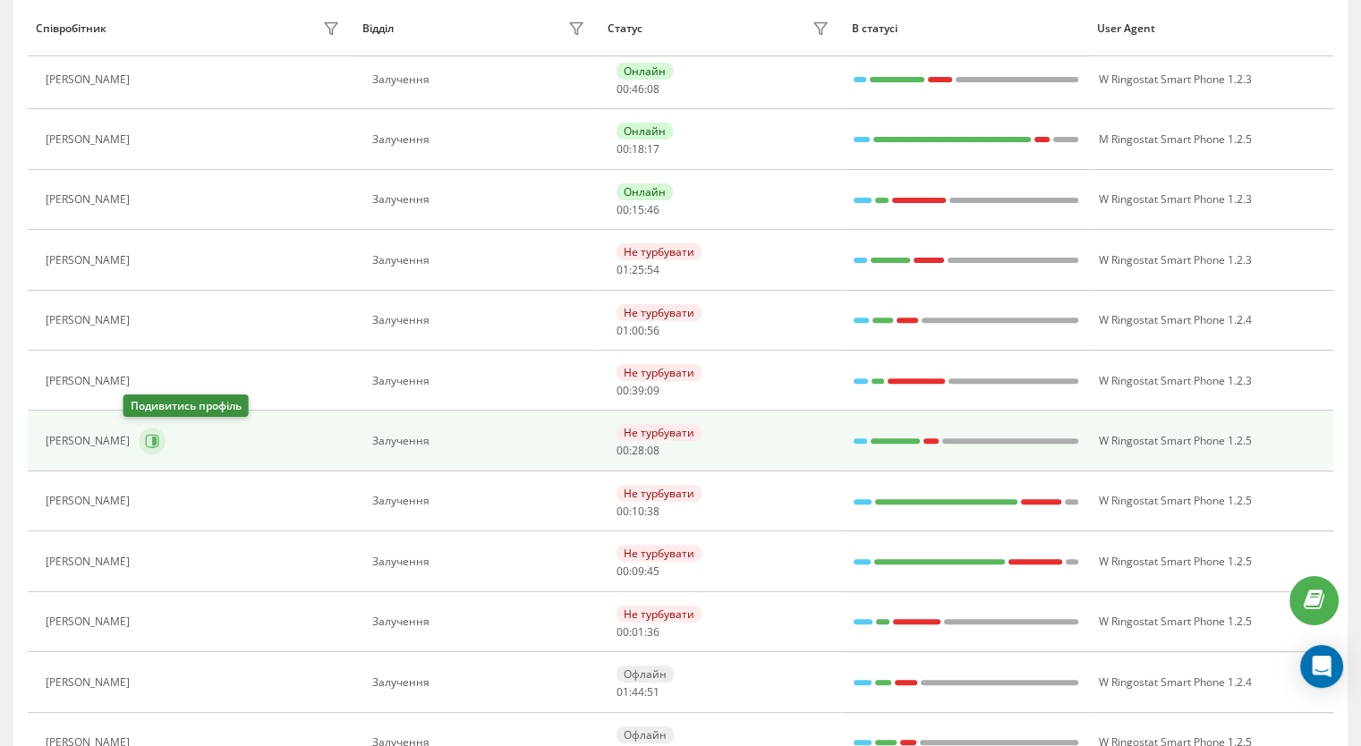  Describe the element at coordinates (71, 29) in the screenshot. I see `div: Співробітник` at that location.